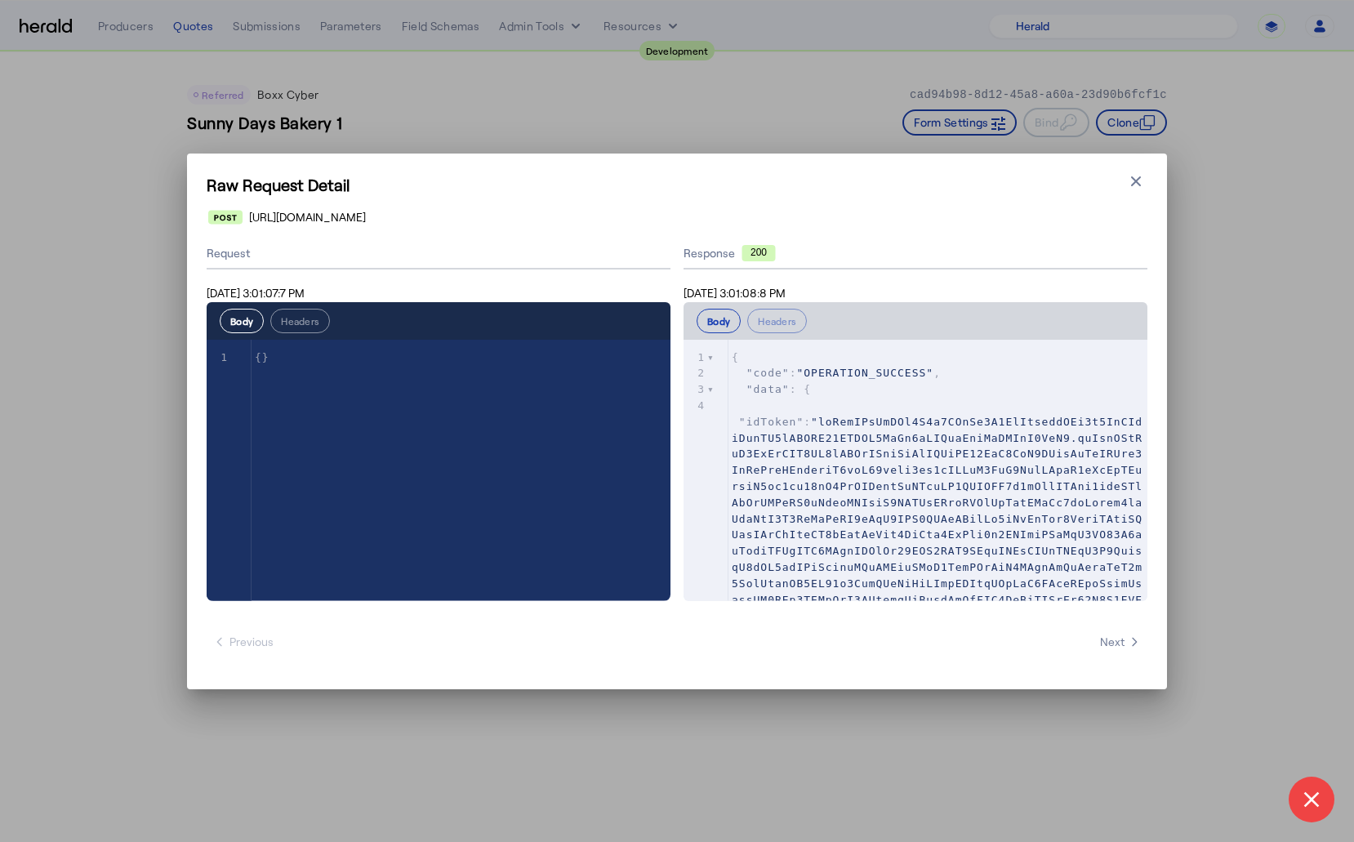 The width and height of the screenshot is (1354, 842). What do you see at coordinates (677, 185) in the screenshot?
I see `h1: Raw Request Detail` at bounding box center [677, 185].